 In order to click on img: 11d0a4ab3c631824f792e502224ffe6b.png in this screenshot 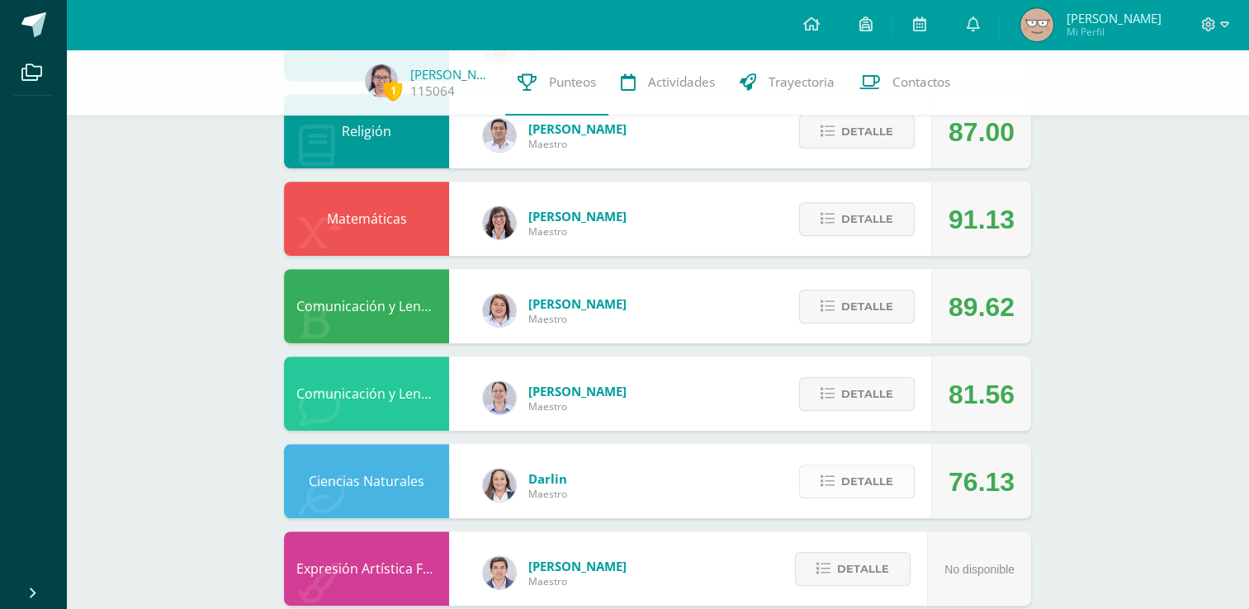, I will do `click(499, 223)`.